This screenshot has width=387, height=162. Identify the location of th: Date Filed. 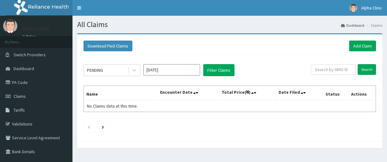
(299, 93).